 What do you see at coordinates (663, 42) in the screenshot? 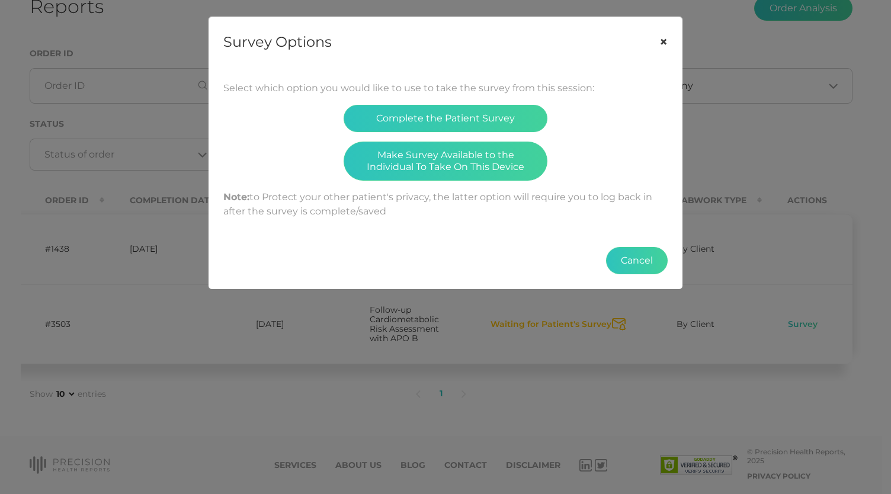
I see `button: Close` at bounding box center [663, 42].